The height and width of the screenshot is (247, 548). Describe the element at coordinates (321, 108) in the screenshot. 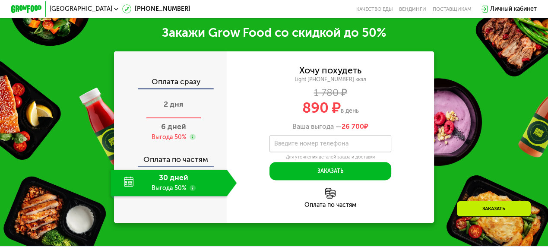

I see `span: 890 ₽` at that location.